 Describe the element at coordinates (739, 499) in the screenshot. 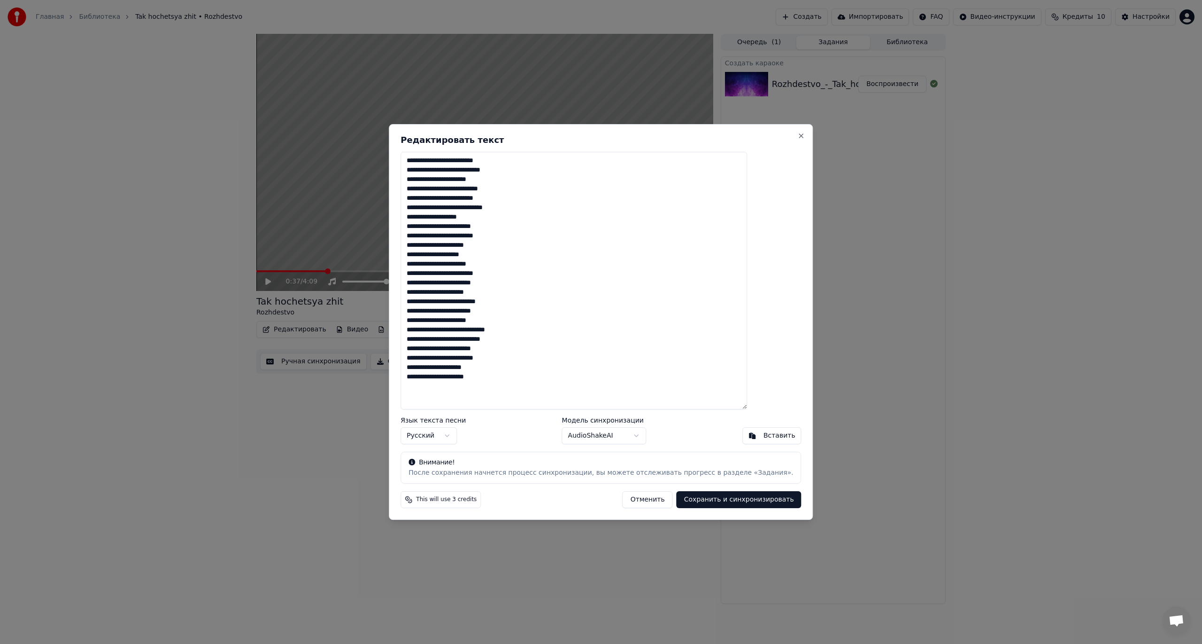

I see `button: Сохранить и синхронизировать` at that location.